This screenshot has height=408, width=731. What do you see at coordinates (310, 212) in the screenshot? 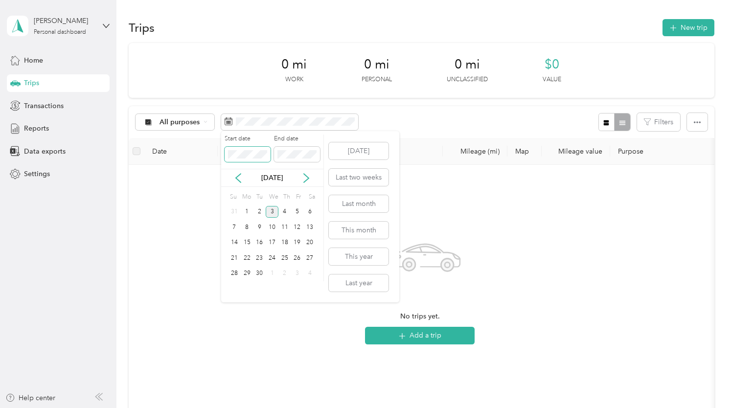
I see `div: 6` at bounding box center [310, 212].